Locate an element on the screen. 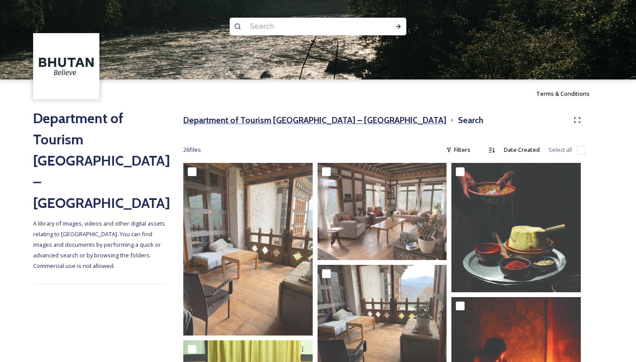  img: Homestay_Interiors.JPG is located at coordinates (382, 212).